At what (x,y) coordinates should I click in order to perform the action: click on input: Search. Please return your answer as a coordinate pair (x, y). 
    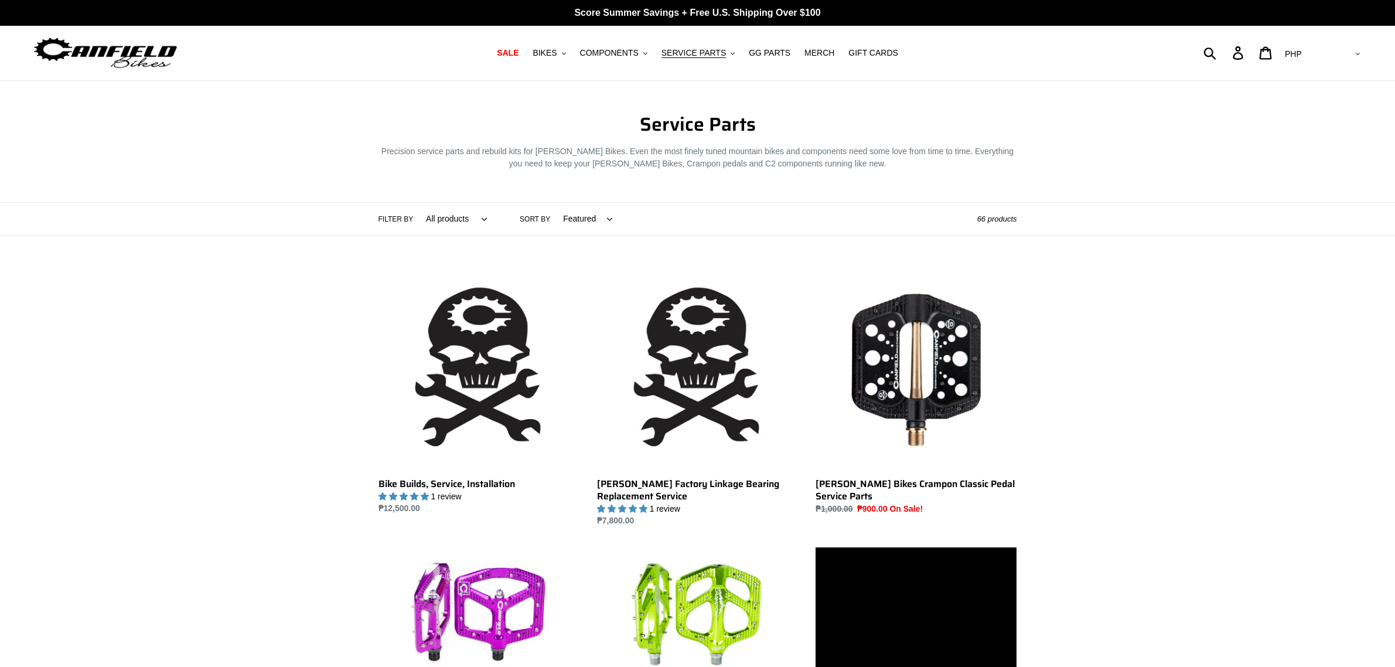
    Looking at the image, I should click on (1225, 53).